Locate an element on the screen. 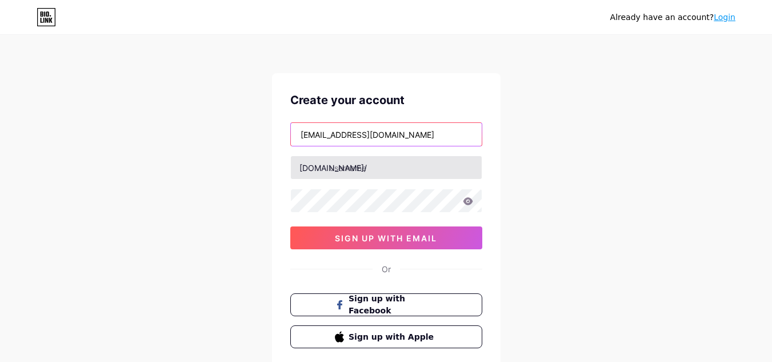  span: Sign up with Facebook is located at coordinates (393, 305).